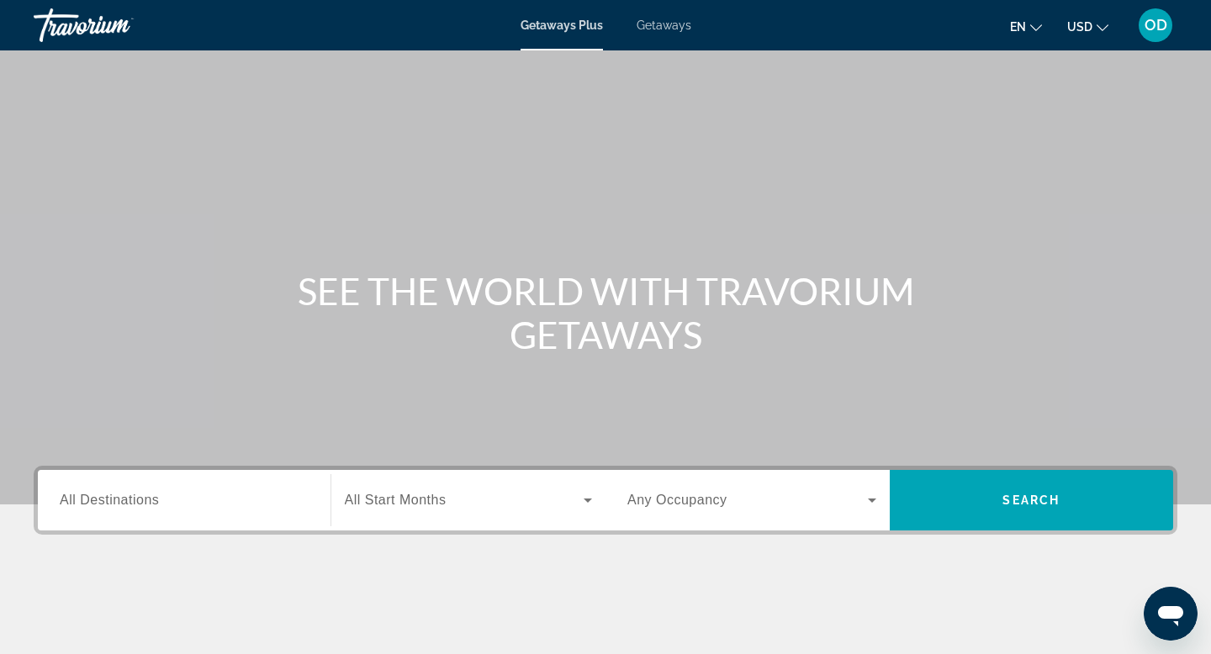 Image resolution: width=1211 pixels, height=654 pixels. I want to click on a: Travorium, so click(118, 25).